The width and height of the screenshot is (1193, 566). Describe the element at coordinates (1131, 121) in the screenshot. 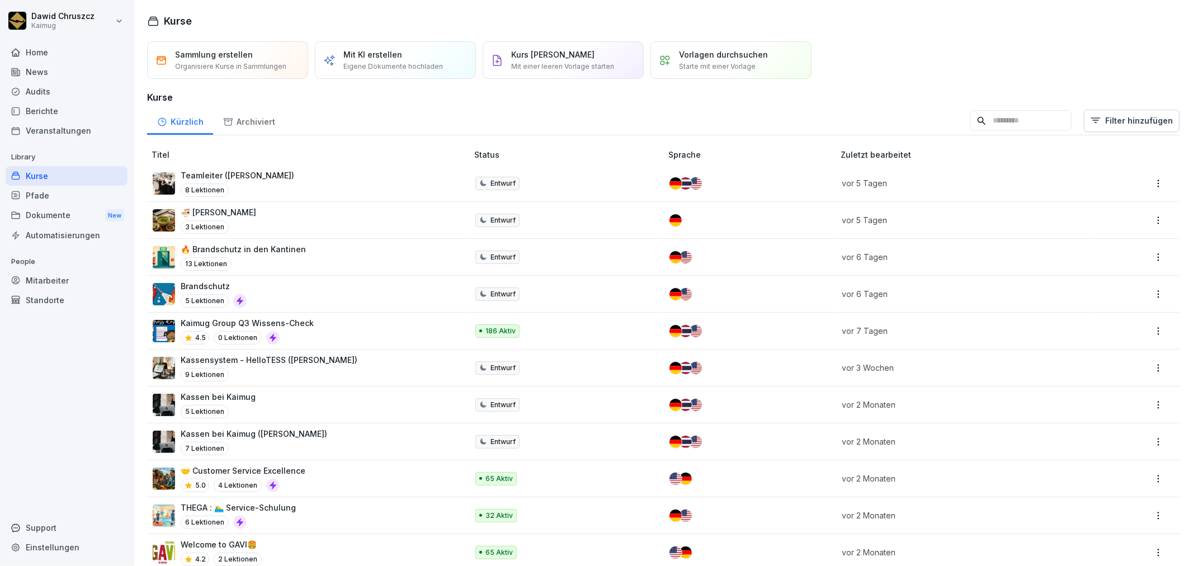

I see `button: Filter hinzufügen` at that location.